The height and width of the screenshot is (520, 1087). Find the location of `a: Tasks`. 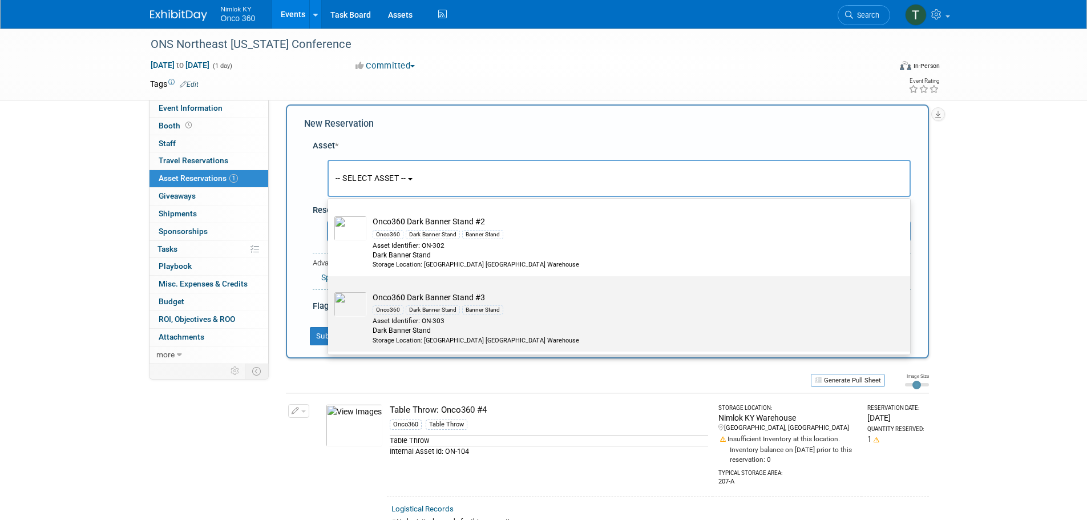

a: Tasks is located at coordinates (209, 249).